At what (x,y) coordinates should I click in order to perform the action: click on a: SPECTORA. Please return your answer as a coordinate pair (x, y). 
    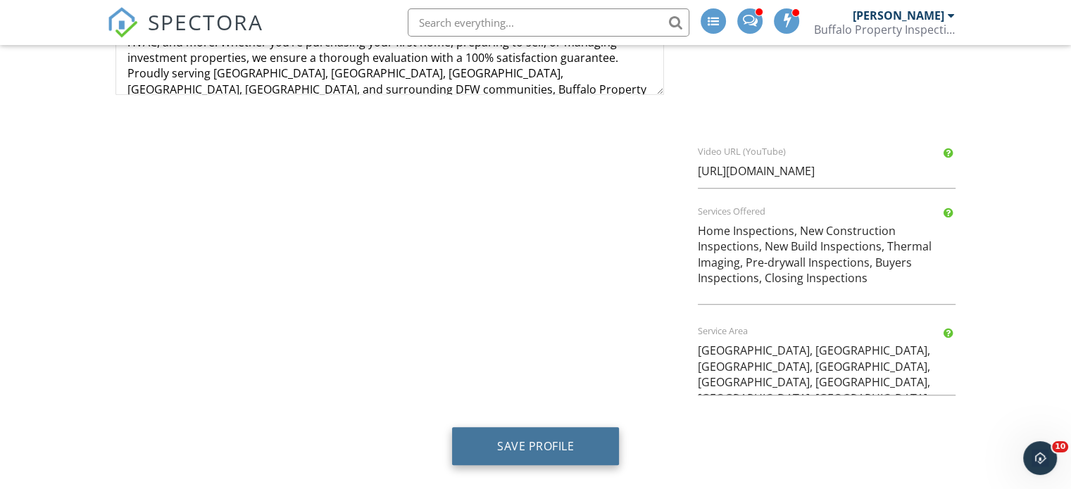
    Looking at the image, I should click on (185, 34).